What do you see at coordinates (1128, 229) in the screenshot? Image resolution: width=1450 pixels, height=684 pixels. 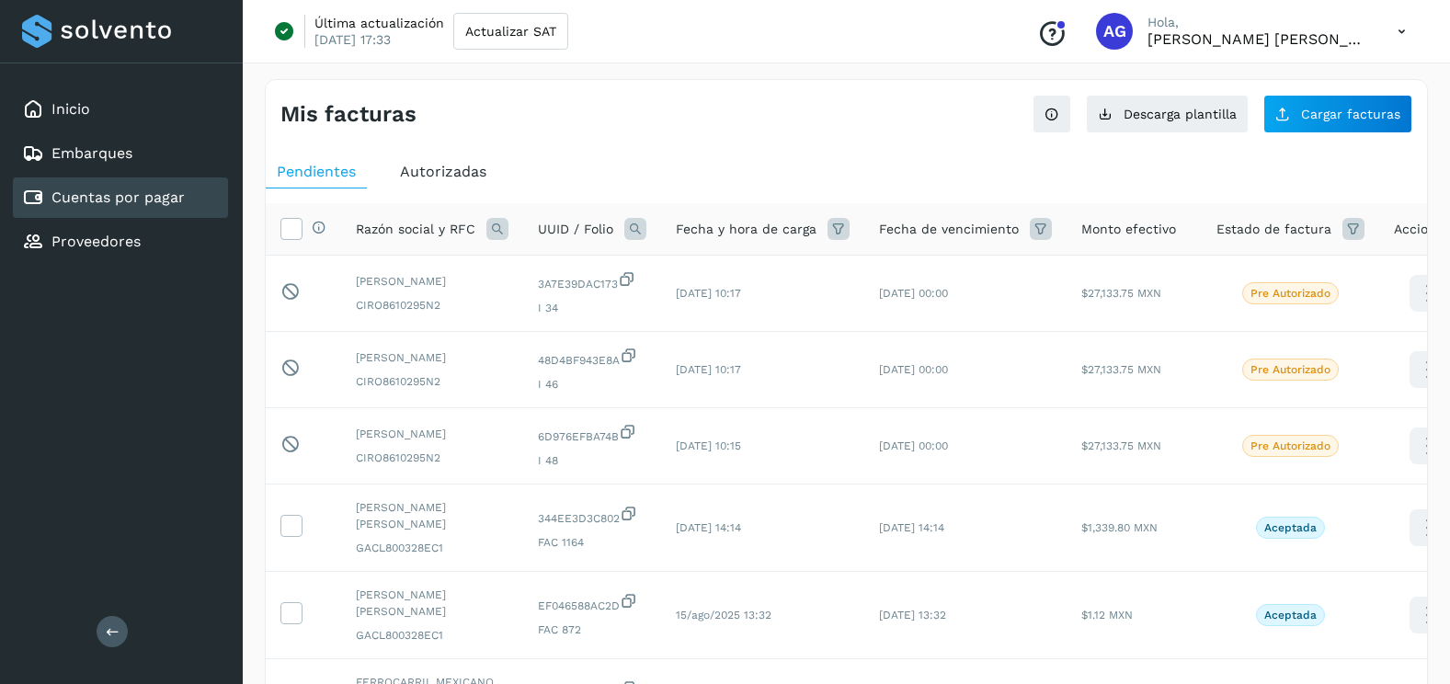 I see `span: Monto efectivo` at bounding box center [1128, 229].